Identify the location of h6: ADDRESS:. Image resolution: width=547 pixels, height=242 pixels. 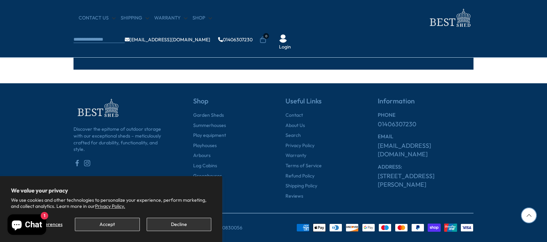
(425, 167).